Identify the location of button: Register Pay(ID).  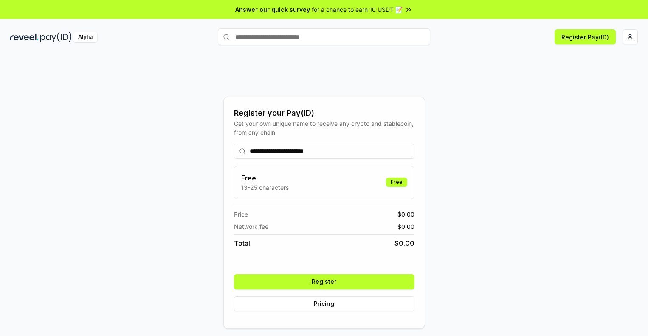
(585, 37).